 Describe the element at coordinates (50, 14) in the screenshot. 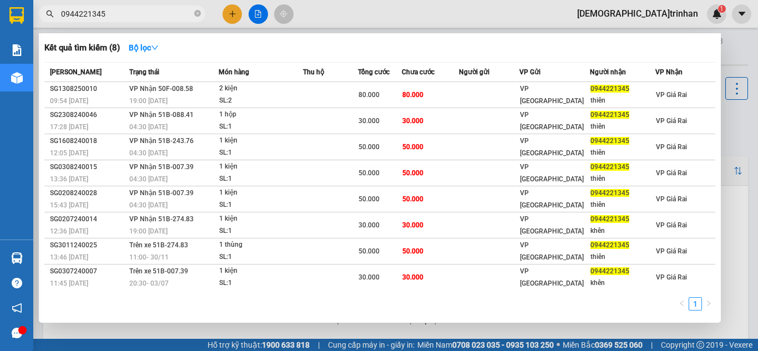

I see `span: search` at that location.